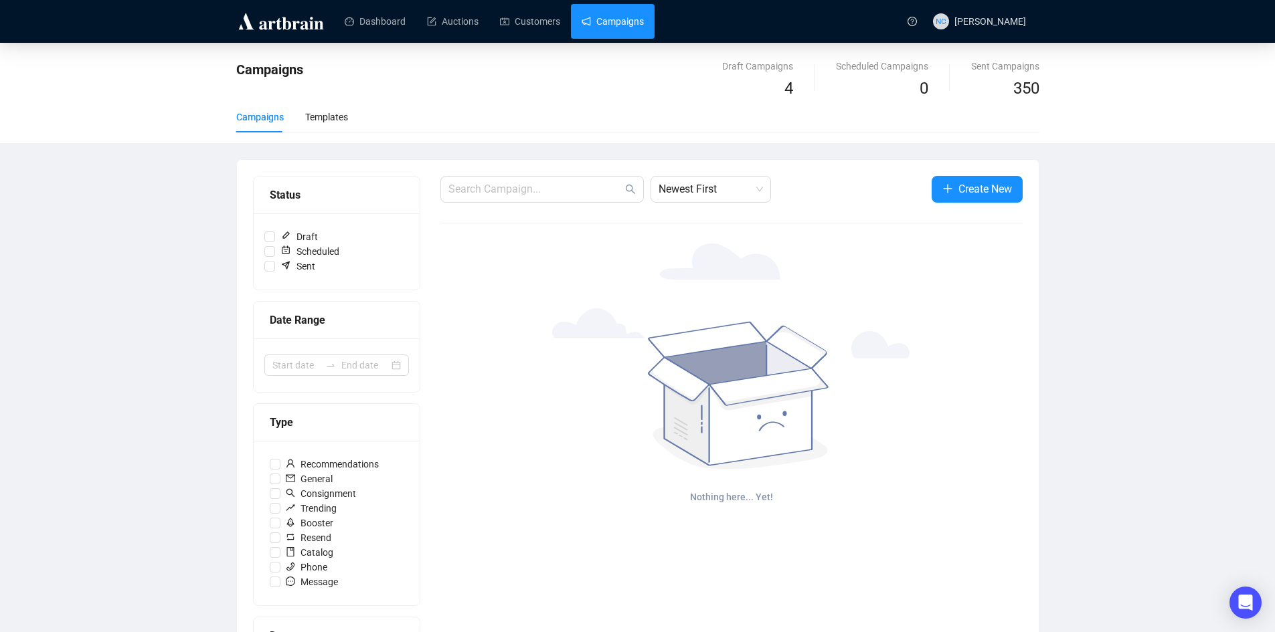 This screenshot has height=632, width=1275. What do you see at coordinates (375, 21) in the screenshot?
I see `a: Dashboard` at bounding box center [375, 21].